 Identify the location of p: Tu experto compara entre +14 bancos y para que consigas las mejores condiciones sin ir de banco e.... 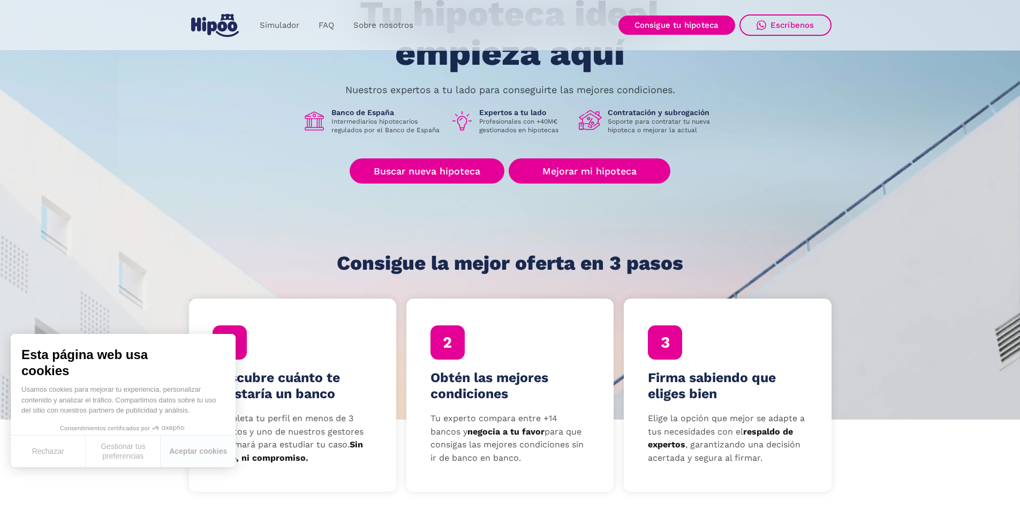
(510, 438).